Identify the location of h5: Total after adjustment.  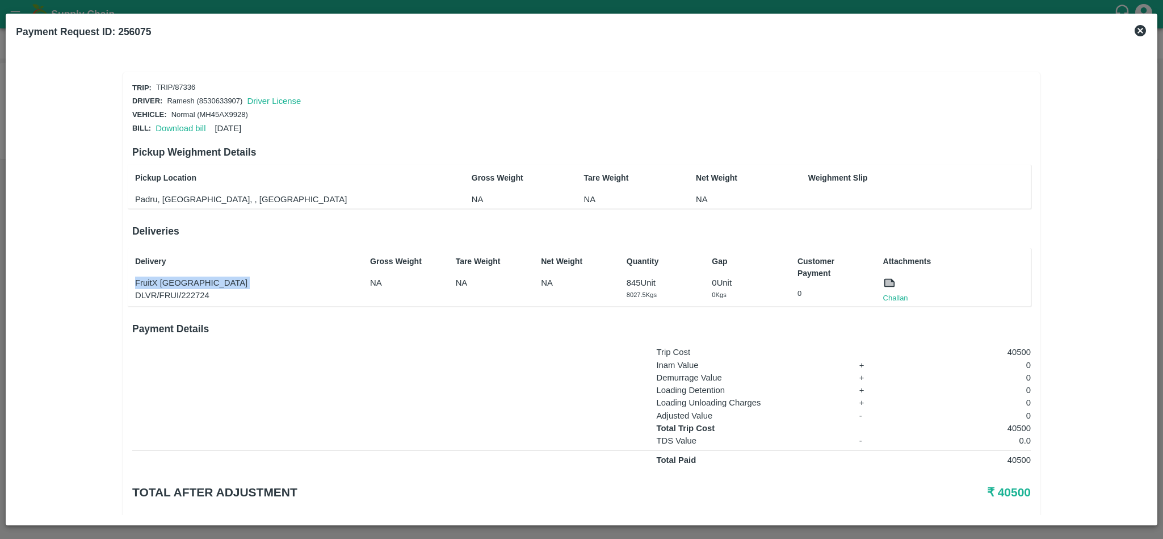
(431, 492).